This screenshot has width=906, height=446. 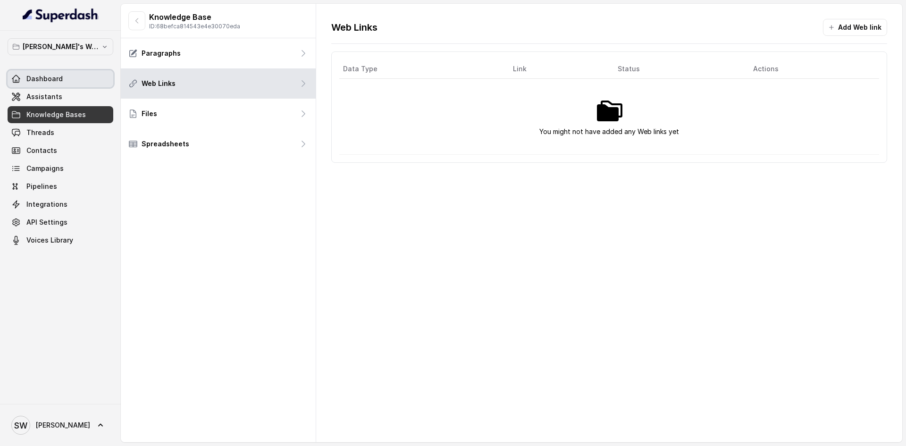 What do you see at coordinates (165, 144) in the screenshot?
I see `p: Spreadsheets` at bounding box center [165, 144].